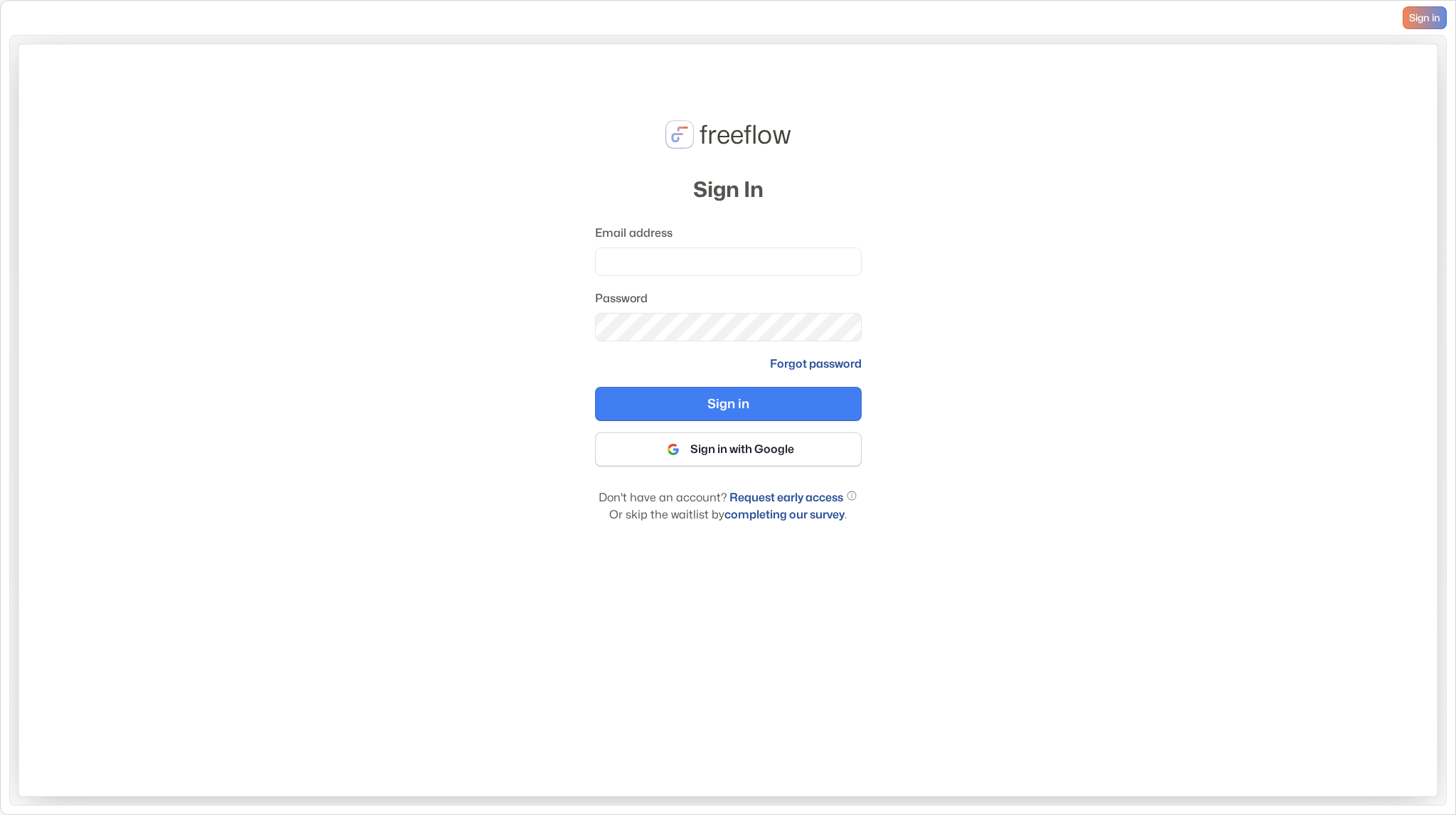 The height and width of the screenshot is (815, 1456). I want to click on label: Password, so click(724, 299).